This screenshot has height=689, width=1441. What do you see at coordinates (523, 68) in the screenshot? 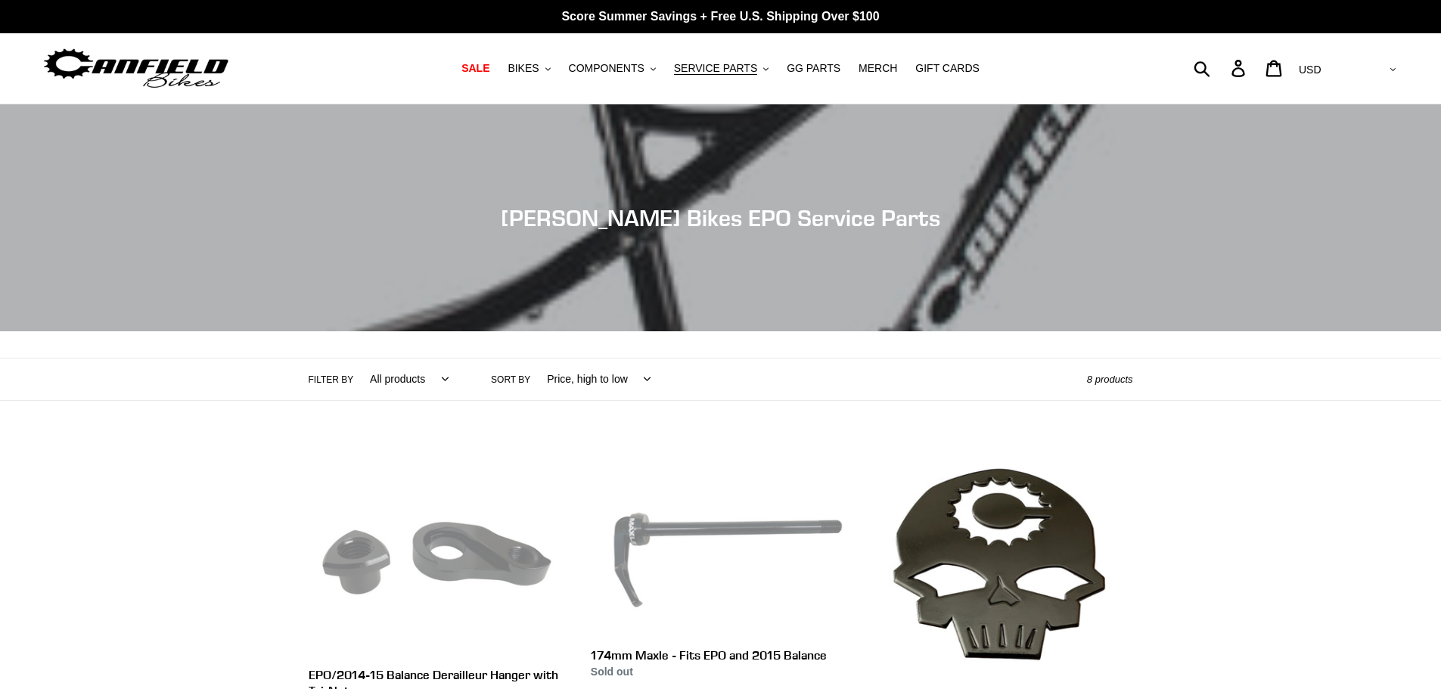
I see `span: BIKES` at bounding box center [523, 68].